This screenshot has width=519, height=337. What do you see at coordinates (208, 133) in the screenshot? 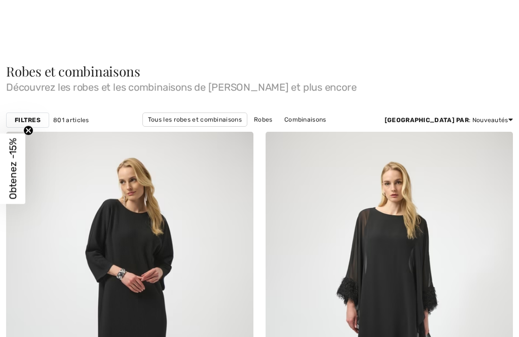
I see `a: Robes bleues` at bounding box center [208, 133].